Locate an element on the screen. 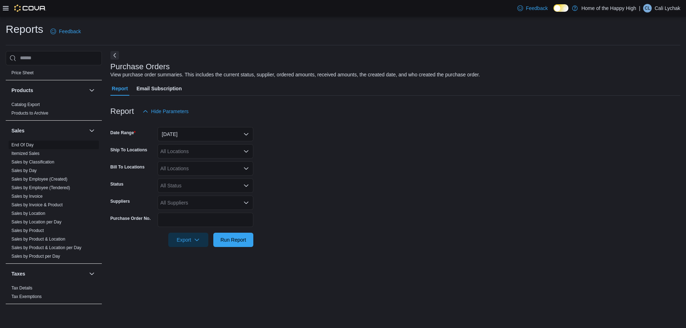  span: Itemized Sales is located at coordinates (25, 154).